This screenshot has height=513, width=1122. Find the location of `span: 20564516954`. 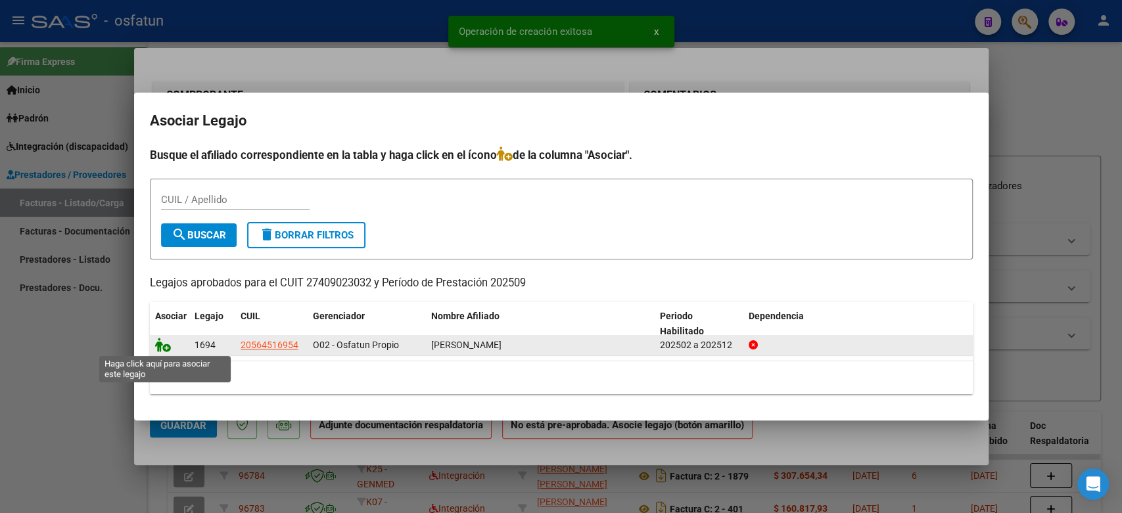

span: 20564516954 is located at coordinates (269, 345).